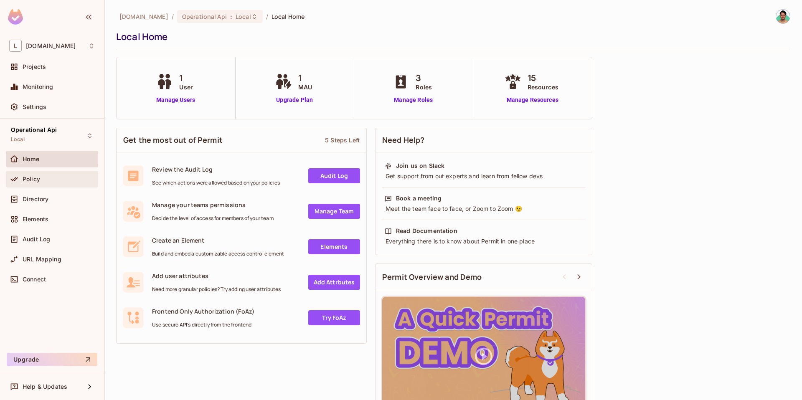 This screenshot has width=802, height=400. Describe the element at coordinates (186, 87) in the screenshot. I see `span: User` at that location.